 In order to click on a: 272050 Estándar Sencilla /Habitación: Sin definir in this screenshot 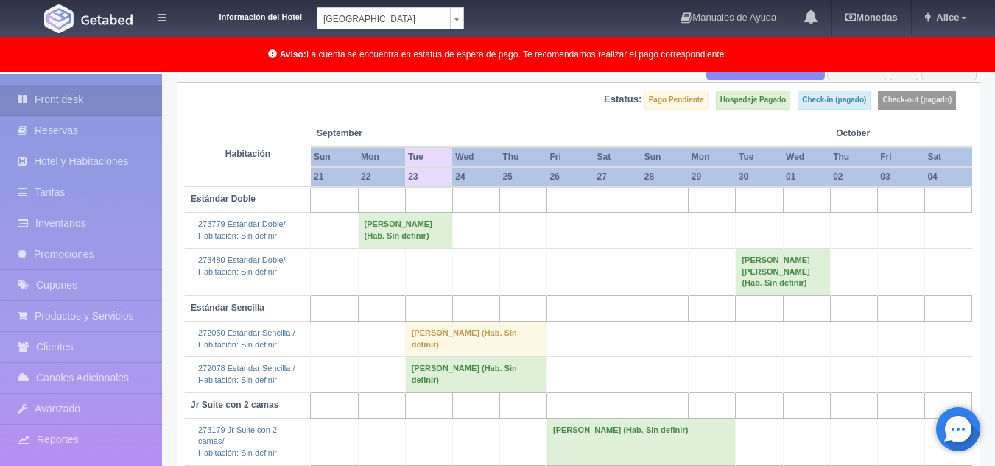, I will do `click(246, 339)`.